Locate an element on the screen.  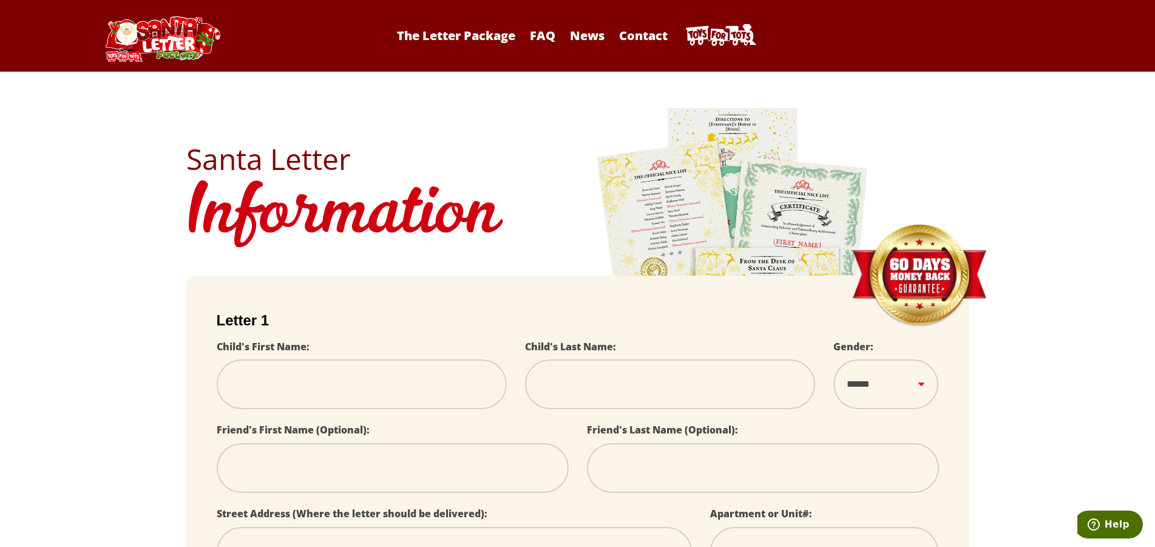
img: Santa Letter Logo is located at coordinates (162, 39).